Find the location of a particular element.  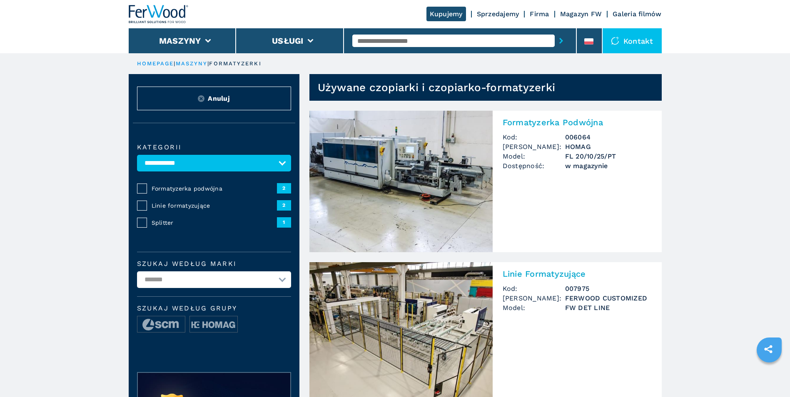

span: Formatyzerka podwójna is located at coordinates (214, 189).